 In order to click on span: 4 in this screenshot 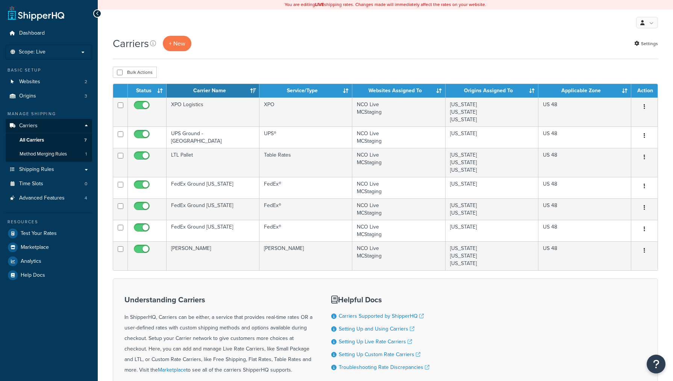, I will do `click(86, 198)`.